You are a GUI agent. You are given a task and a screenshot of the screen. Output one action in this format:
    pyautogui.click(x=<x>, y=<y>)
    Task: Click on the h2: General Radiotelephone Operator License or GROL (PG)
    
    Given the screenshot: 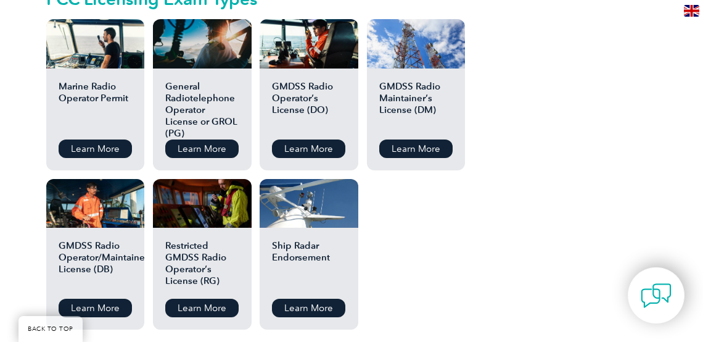 What is the action you would take?
    pyautogui.click(x=202, y=105)
    